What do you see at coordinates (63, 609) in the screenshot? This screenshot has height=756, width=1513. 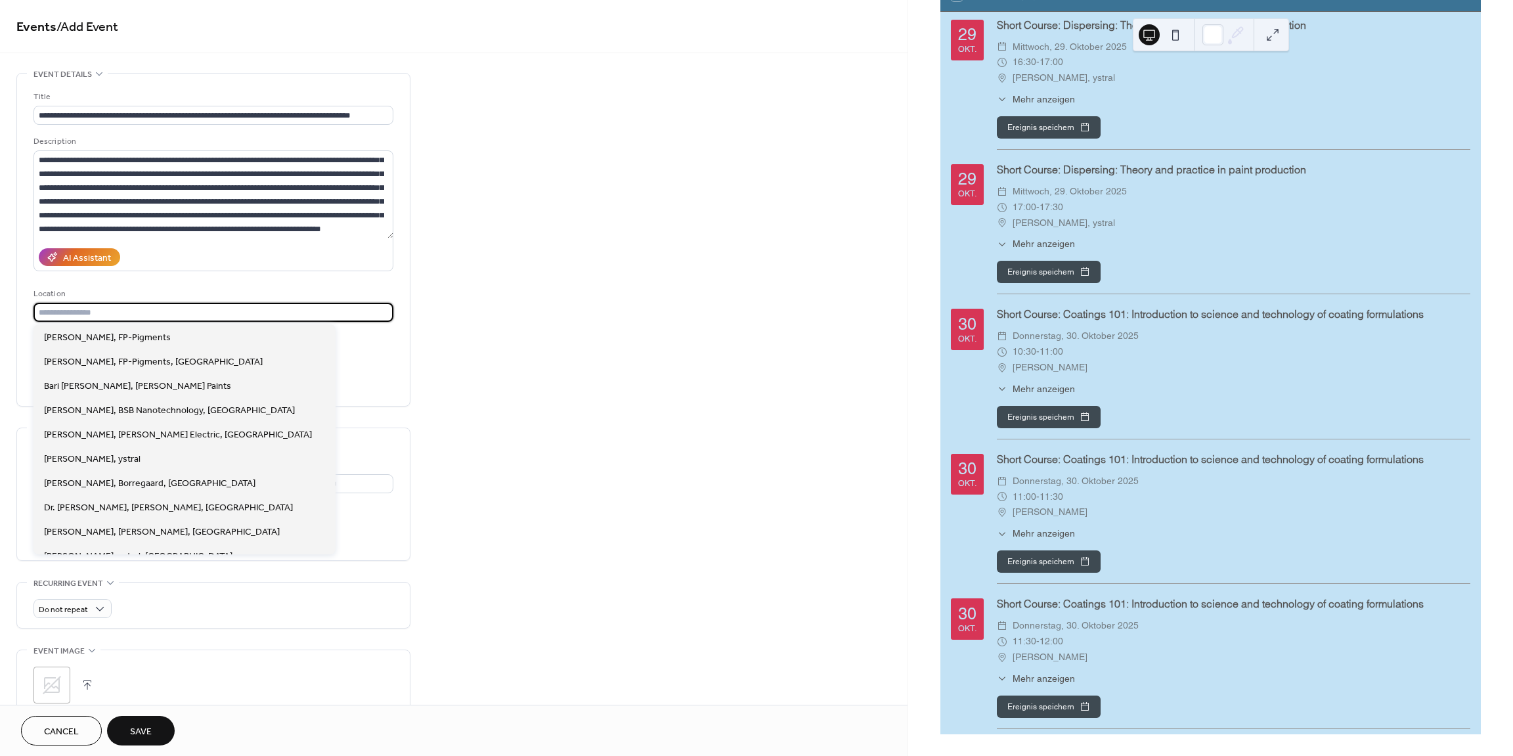 I see `span: Do not repeat` at bounding box center [63, 609].